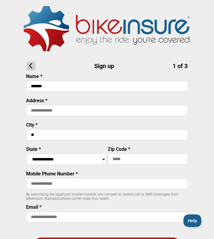 Image resolution: width=214 pixels, height=239 pixels. Describe the element at coordinates (119, 149) in the screenshot. I see `label: Zip Code *` at that location.